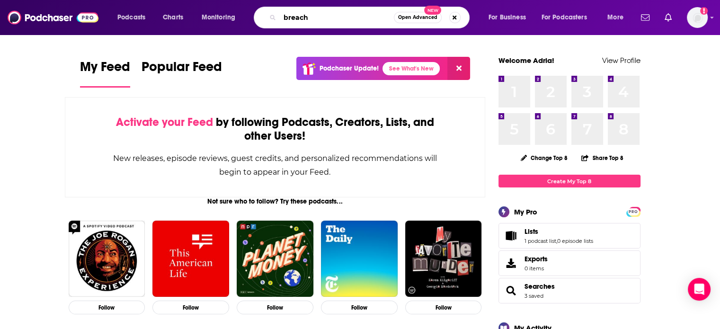  I want to click on div: My Pro, so click(525, 211).